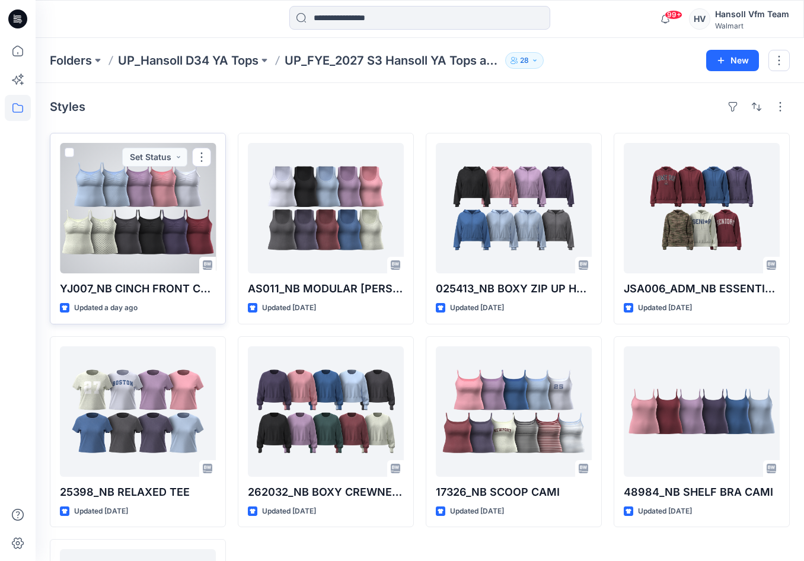 This screenshot has height=561, width=804. Describe the element at coordinates (700, 19) in the screenshot. I see `div: HV` at that location.